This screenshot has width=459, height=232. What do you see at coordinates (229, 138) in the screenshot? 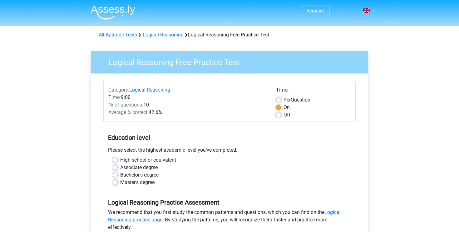
I see `h5: Education level` at bounding box center [229, 138].